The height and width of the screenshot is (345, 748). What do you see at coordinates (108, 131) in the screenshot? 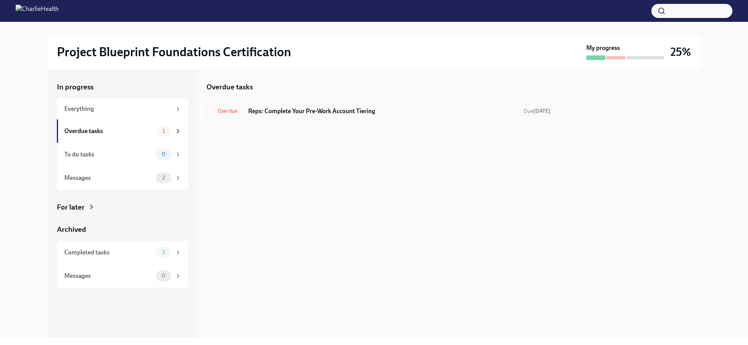
I see `div: Overdue tasks` at bounding box center [108, 131].